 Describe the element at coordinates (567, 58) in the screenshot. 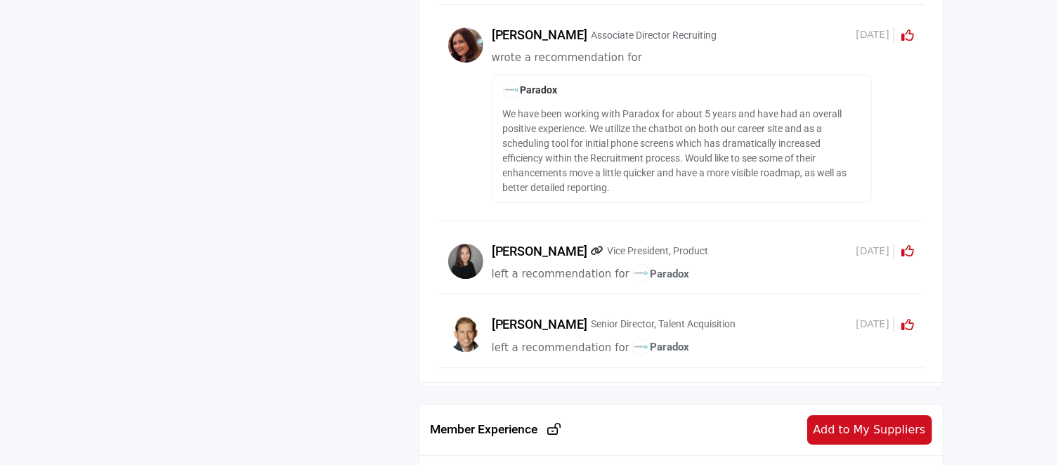

I see `span: wrote a recommendation for` at that location.